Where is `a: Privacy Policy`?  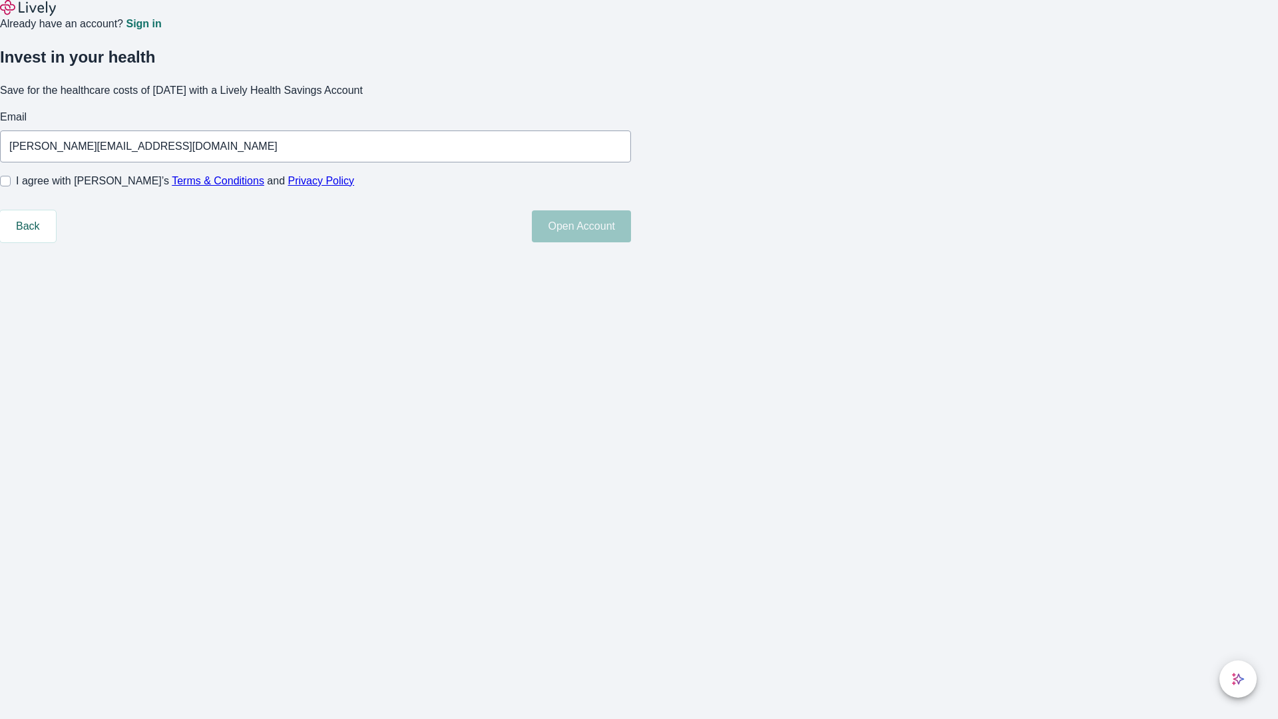
a: Privacy Policy is located at coordinates (321, 180).